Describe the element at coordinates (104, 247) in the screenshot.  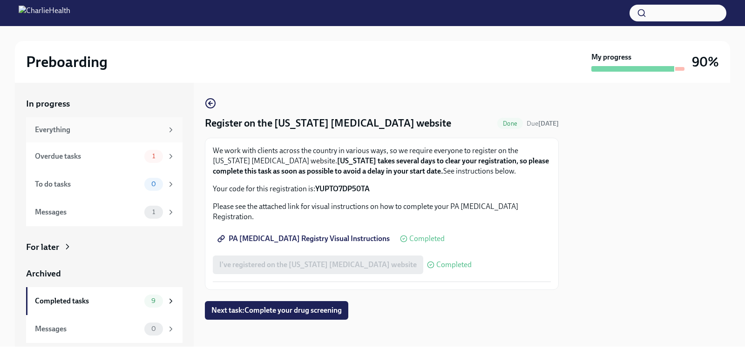
I see `a: For later` at that location.